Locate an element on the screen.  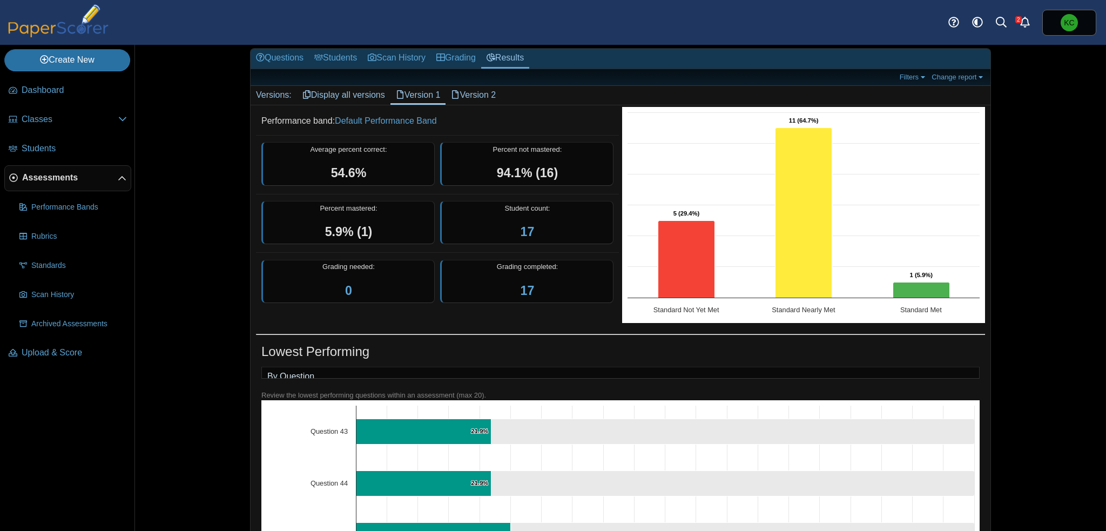
a: Classes is located at coordinates (67, 120).